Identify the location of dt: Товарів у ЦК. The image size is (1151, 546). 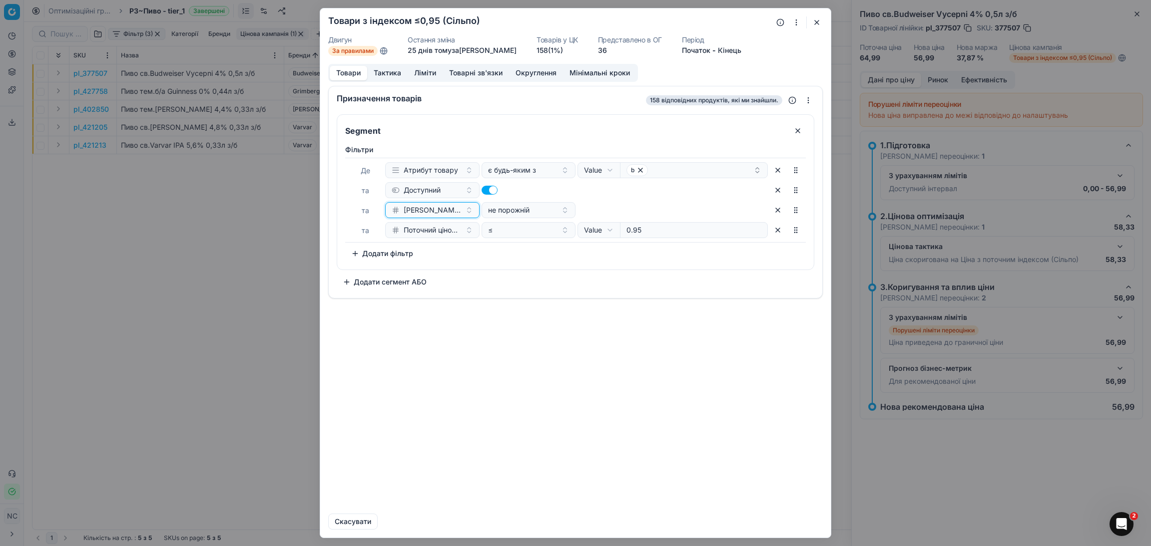
(557, 40).